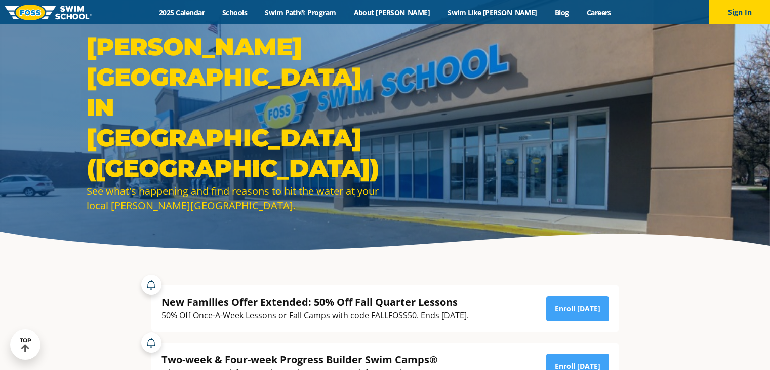 The height and width of the screenshot is (370, 770). Describe the element at coordinates (562, 12) in the screenshot. I see `a: Blog` at that location.